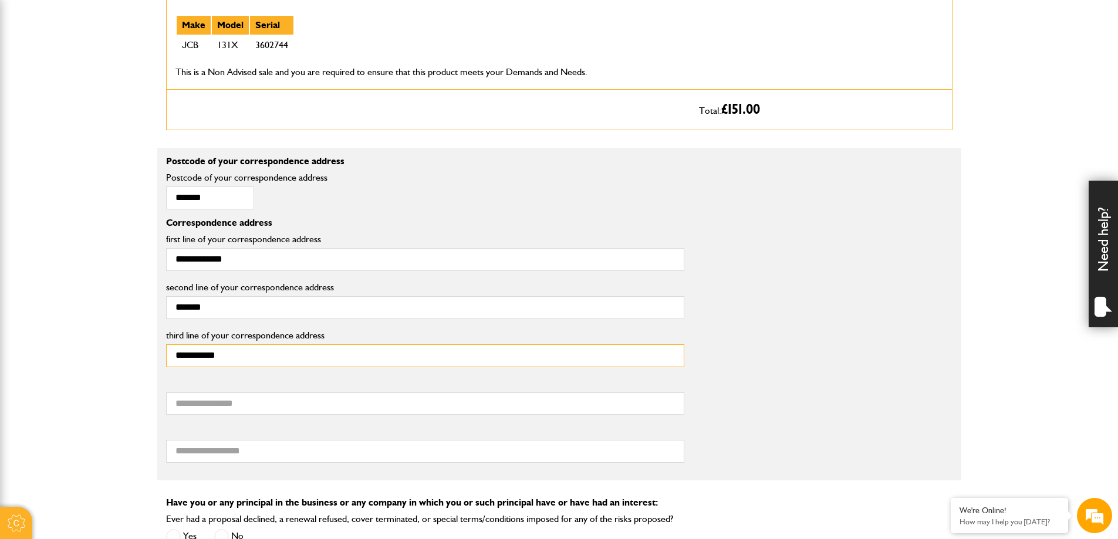 The width and height of the screenshot is (1118, 539). What do you see at coordinates (420, 519) in the screenshot?
I see `label: Ever had a proposal declined, a renewal refused, cover terminated, or special terms/conditions im...` at bounding box center [420, 519].